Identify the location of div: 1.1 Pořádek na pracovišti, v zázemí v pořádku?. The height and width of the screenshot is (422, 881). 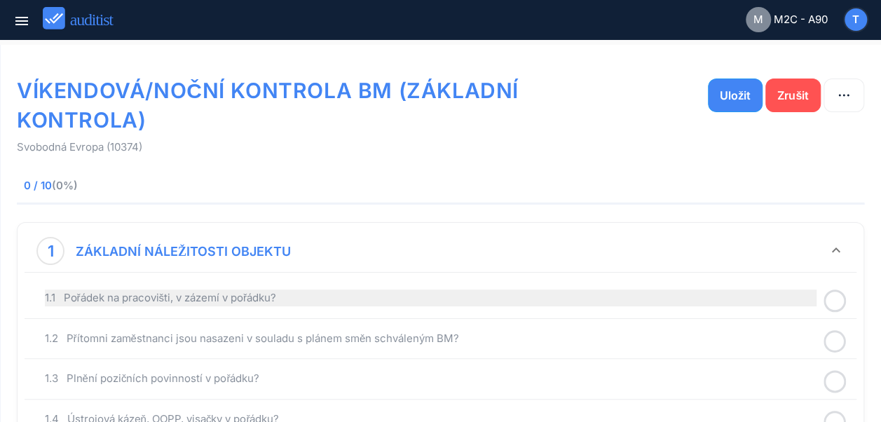
(430, 298).